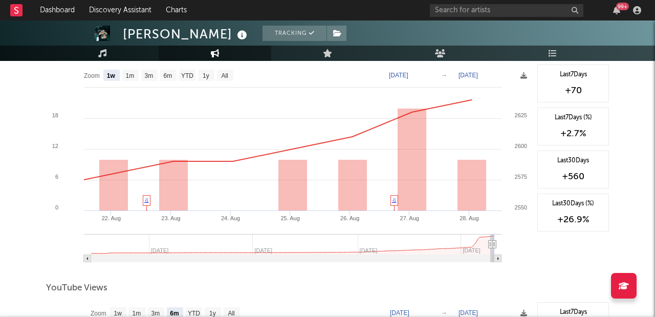 The height and width of the screenshot is (317, 655). Describe the element at coordinates (573, 134) in the screenshot. I see `div: +2.7 %` at that location.